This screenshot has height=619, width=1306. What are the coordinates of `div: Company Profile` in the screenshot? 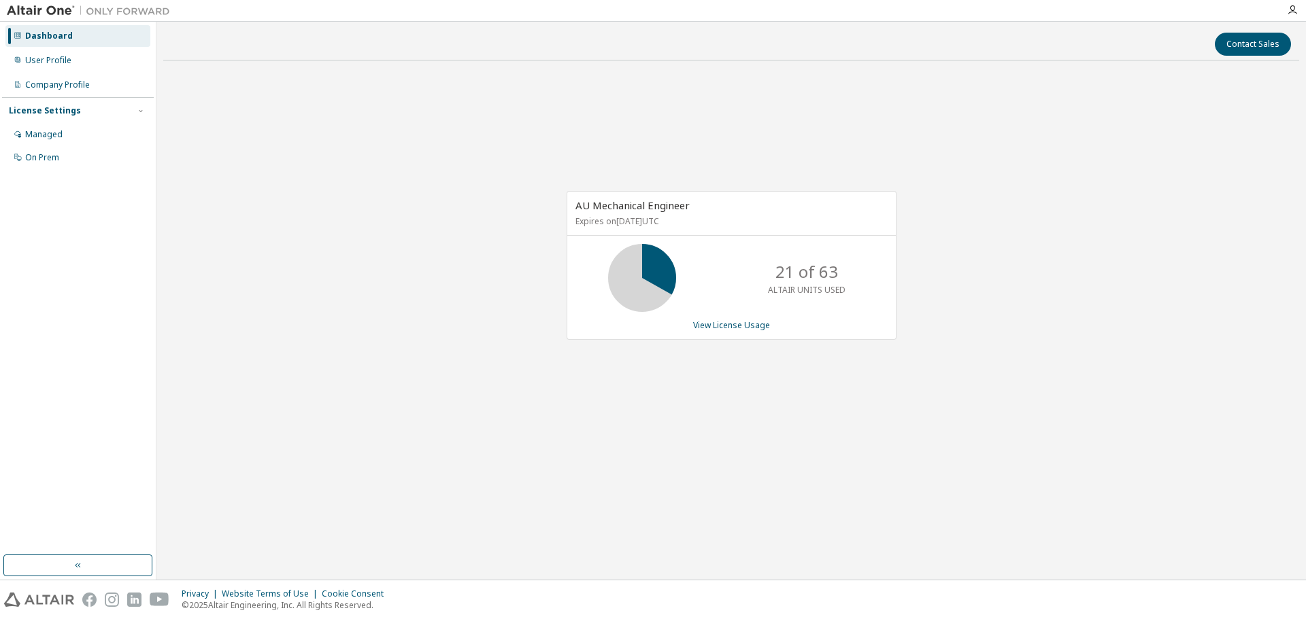 It's located at (57, 85).